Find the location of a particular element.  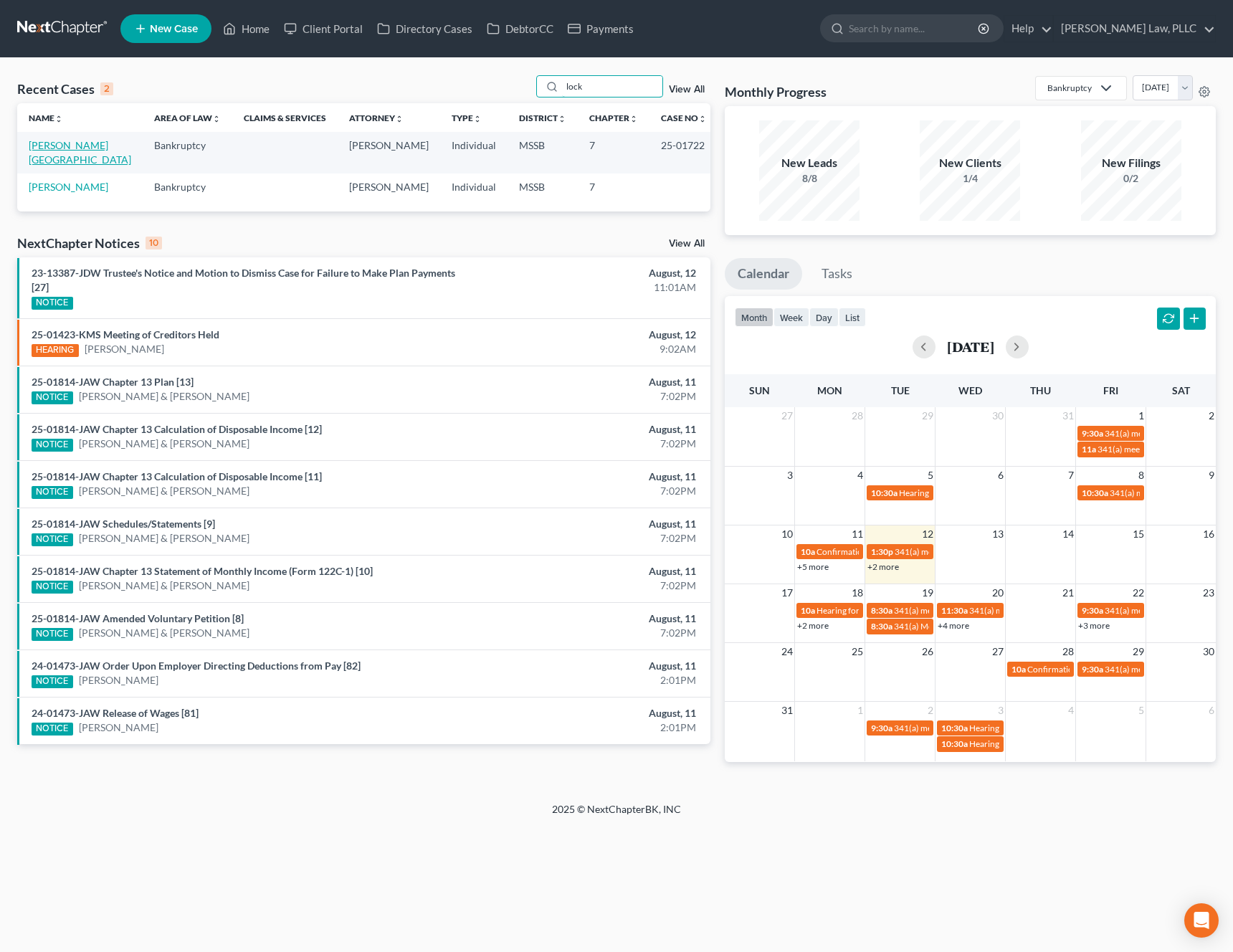

span: 11:30a is located at coordinates (954, 610).